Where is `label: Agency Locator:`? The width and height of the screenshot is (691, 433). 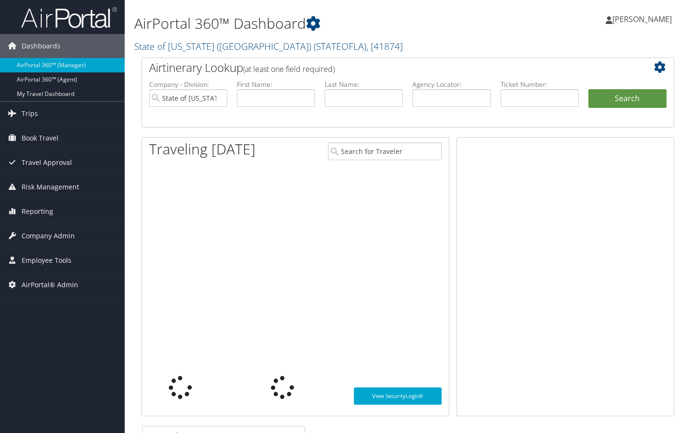 label: Agency Locator: is located at coordinates (451, 84).